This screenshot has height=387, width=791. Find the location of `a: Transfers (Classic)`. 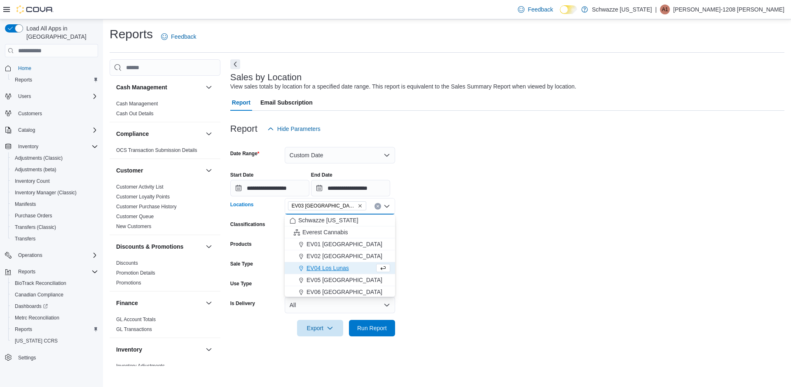

a: Transfers (Classic) is located at coordinates (35, 227).